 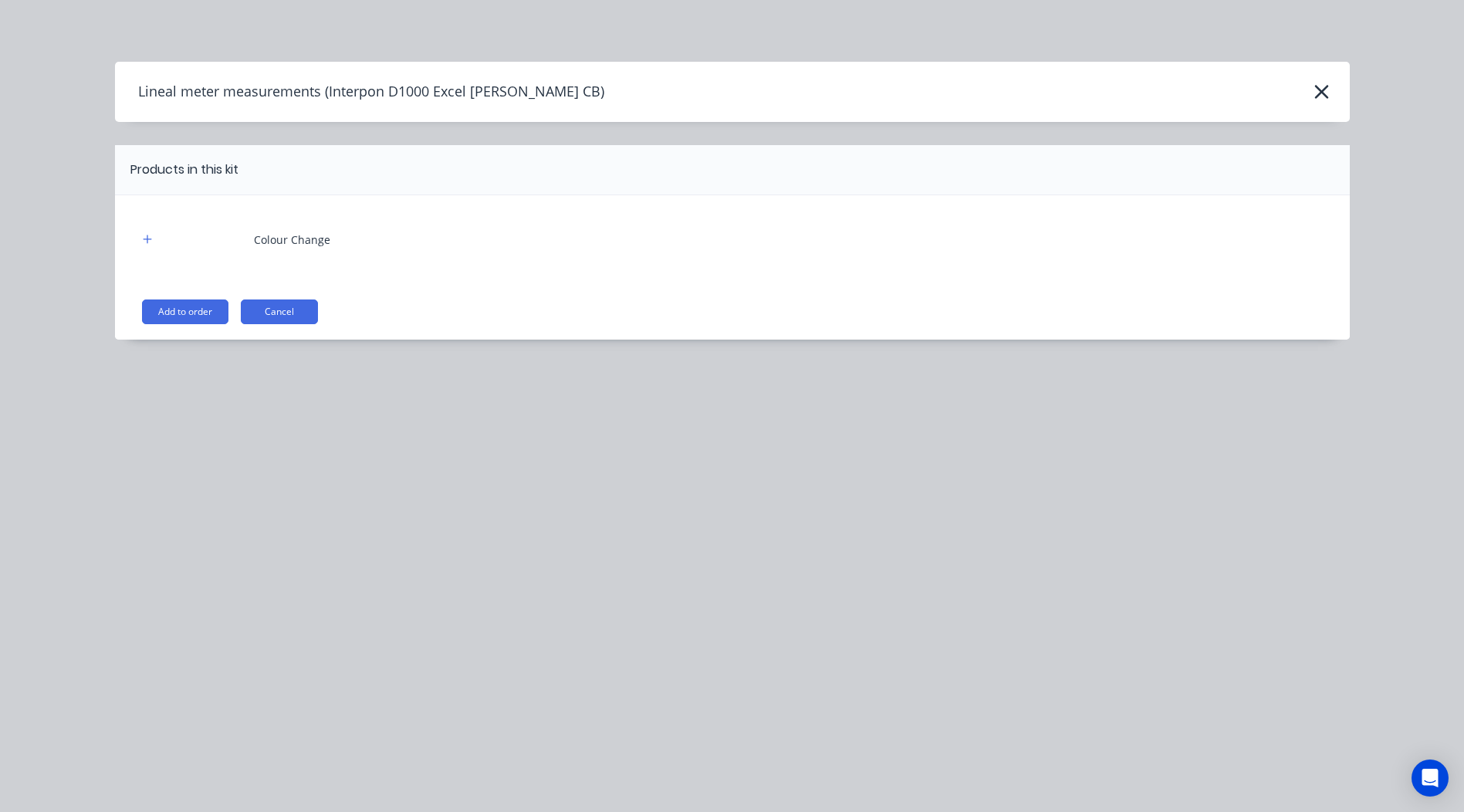 What do you see at coordinates (1430, 778) in the screenshot?
I see `div: Open Intercom Messenger` at bounding box center [1430, 778].